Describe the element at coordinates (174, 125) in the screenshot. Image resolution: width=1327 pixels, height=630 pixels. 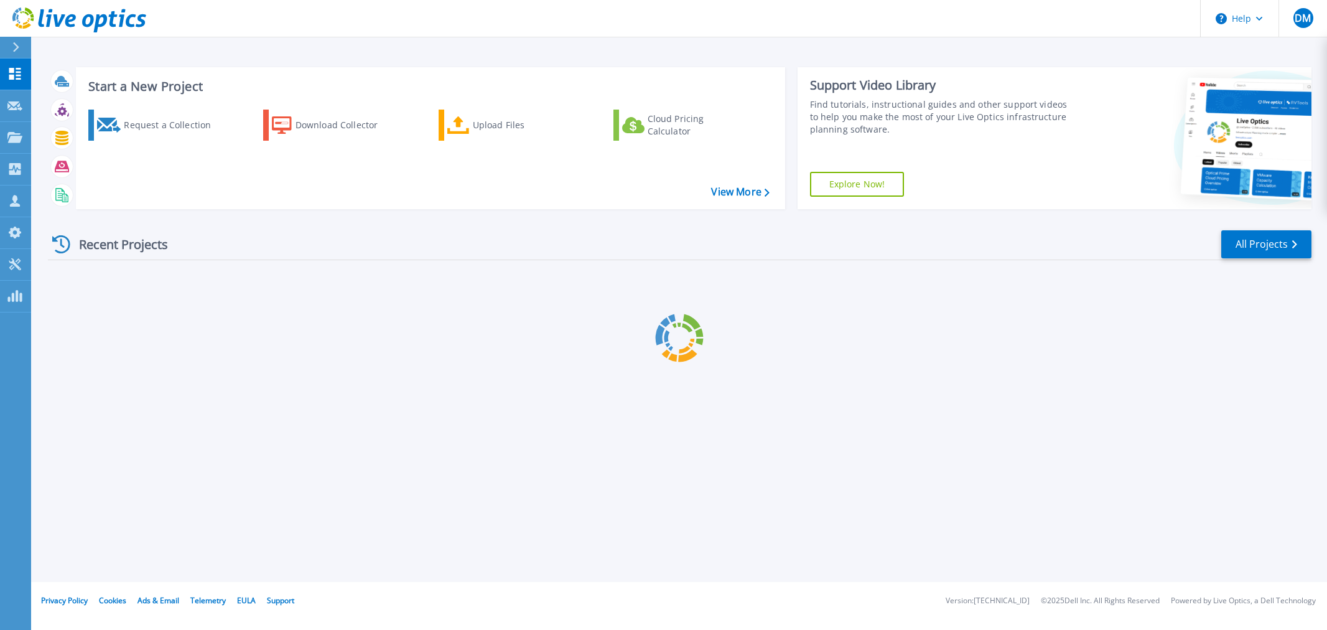
I see `div: Request a Collection` at that location.